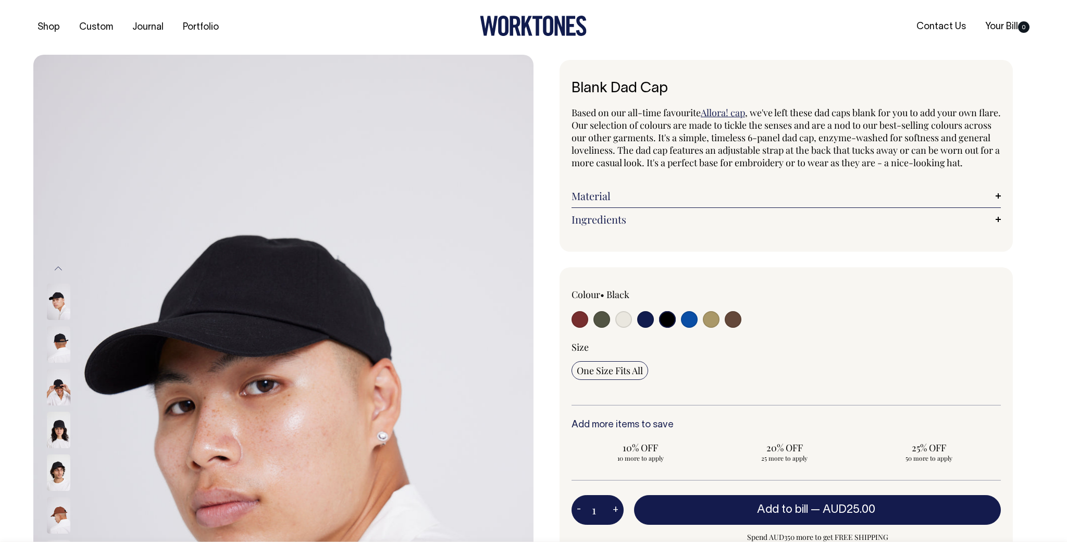 The height and width of the screenshot is (542, 1067). Describe the element at coordinates (610, 371) in the screenshot. I see `span: One Size Fits All` at that location.